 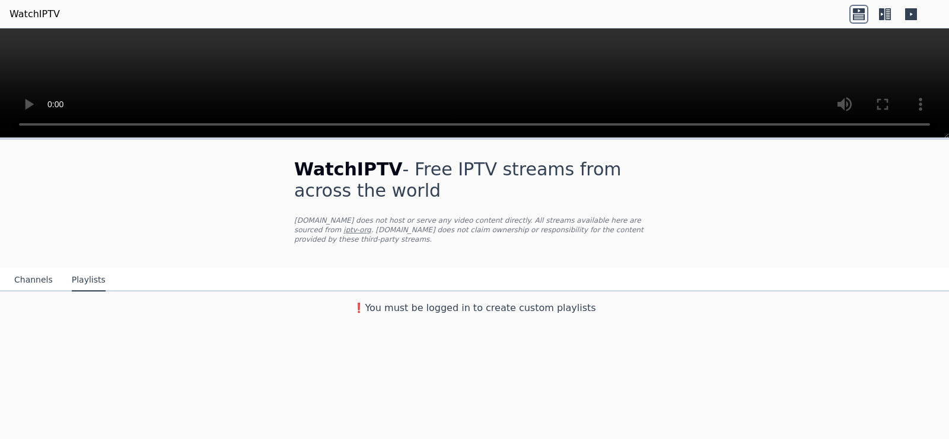 I want to click on h3: ❗️You must be logged in to create custom playlists, so click(x=474, y=308).